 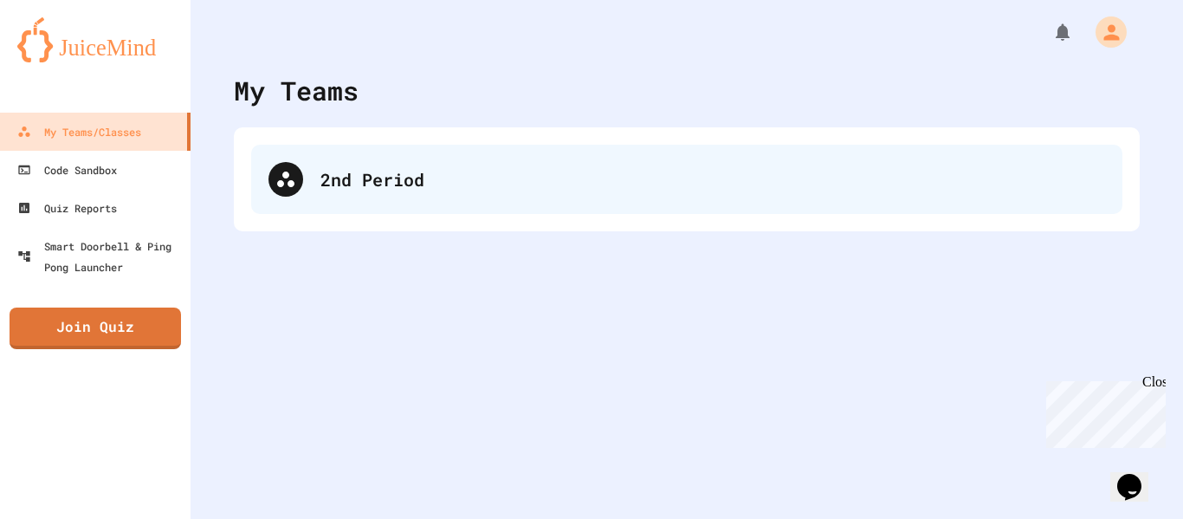 I want to click on div: My Notifications, so click(x=1049, y=32).